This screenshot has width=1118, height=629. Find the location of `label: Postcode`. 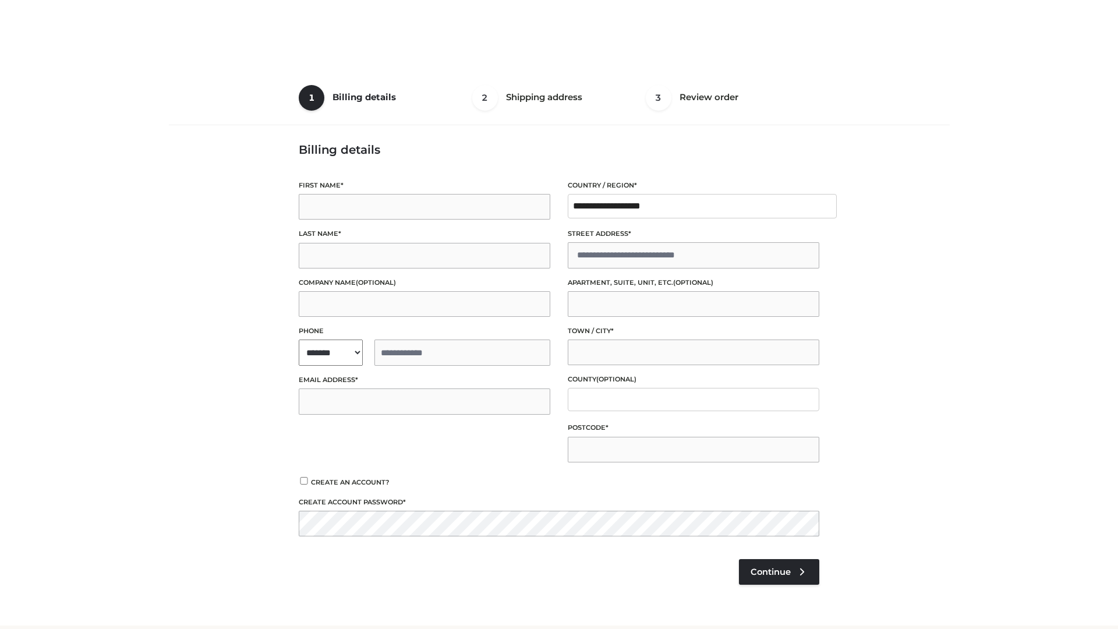

label: Postcode is located at coordinates (693, 427).